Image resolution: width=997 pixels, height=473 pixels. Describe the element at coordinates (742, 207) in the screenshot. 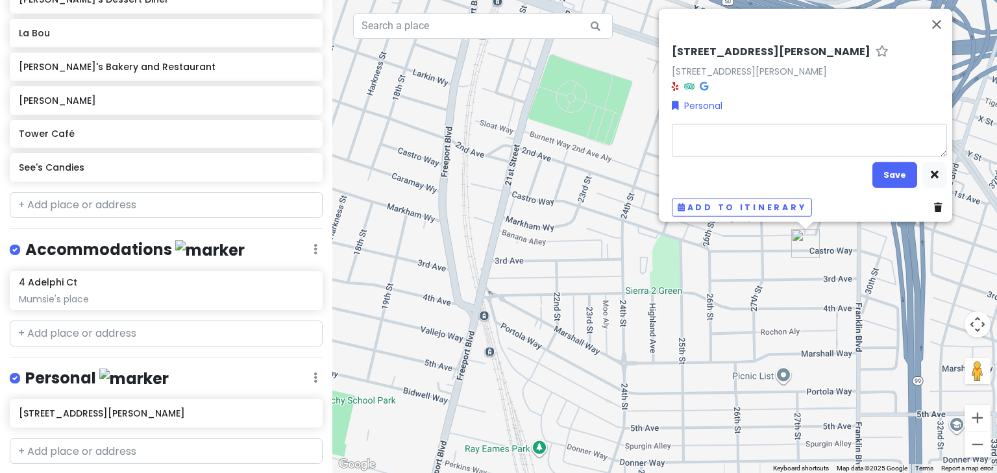

I see `button: Add to itinerary` at that location.